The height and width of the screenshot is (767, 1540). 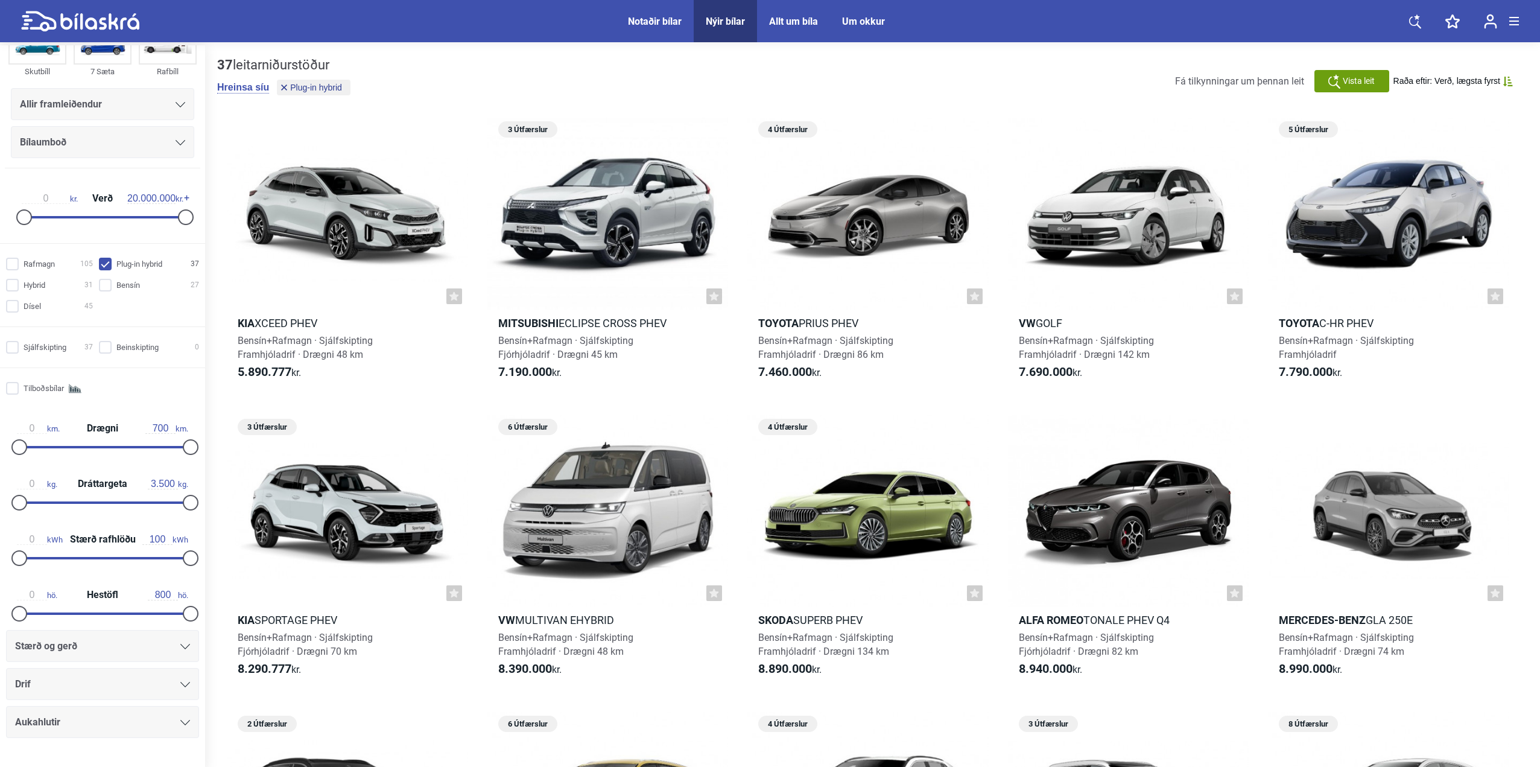 What do you see at coordinates (608, 551) in the screenshot?
I see `a: 6 ÚtfærslurVWMultivan eHybridBensín+Rafmagn · SjálfskiptingFramhjóladrif · Drægni 48 km8.390.000kr.` at bounding box center [608, 551].